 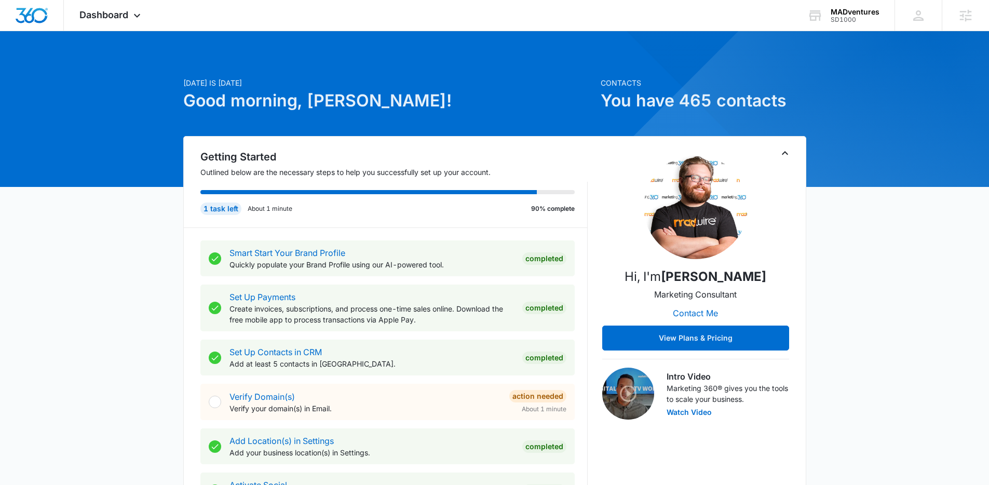 I want to click on img: Intro Video, so click(x=628, y=394).